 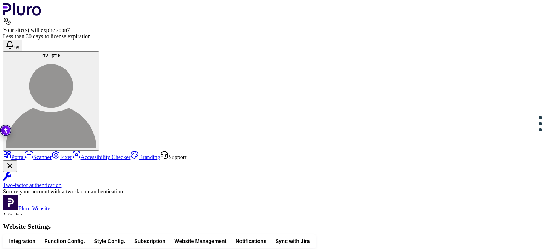 I want to click on span: Integration, so click(x=22, y=241).